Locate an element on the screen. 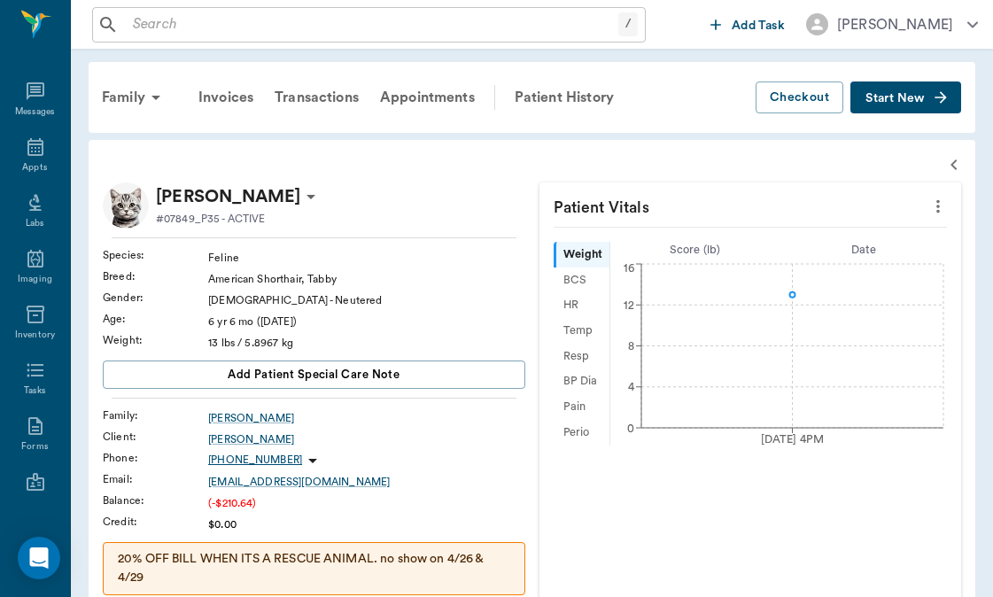 Image resolution: width=993 pixels, height=597 pixels. span: Add patient Special Care Note is located at coordinates (313, 375).